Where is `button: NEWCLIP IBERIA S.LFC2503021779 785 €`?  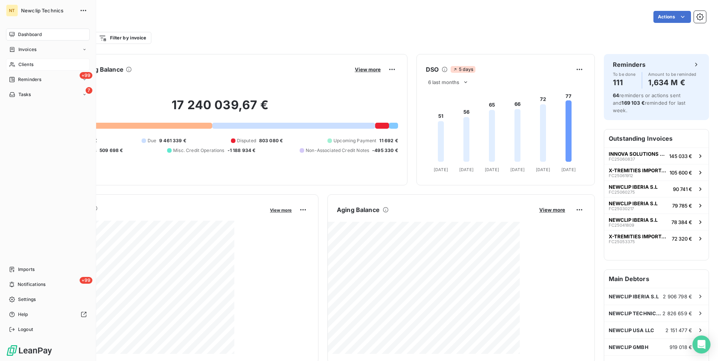 button: NEWCLIP IBERIA S.LFC2503021779 785 € is located at coordinates (657, 206).